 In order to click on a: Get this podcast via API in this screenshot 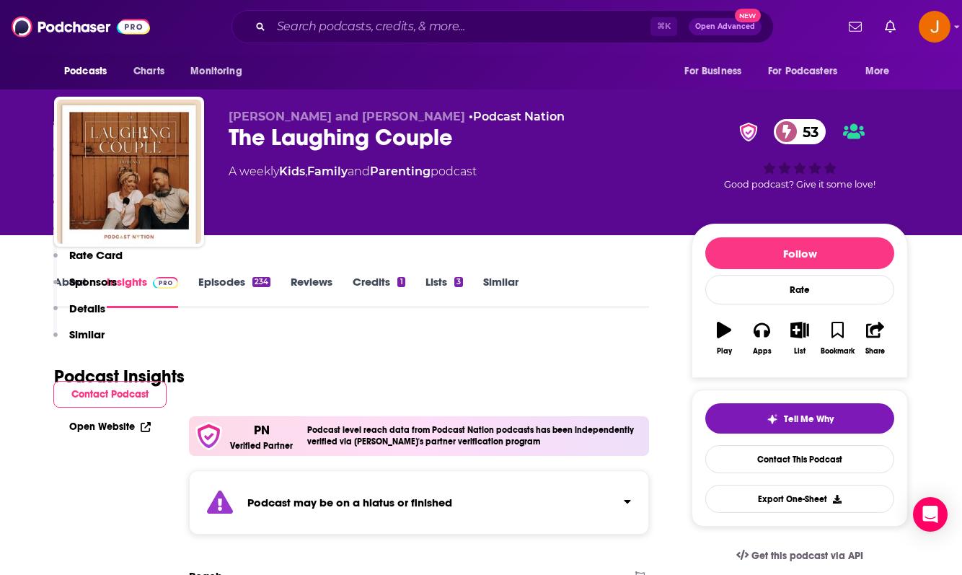, I will do `click(800, 555)`.